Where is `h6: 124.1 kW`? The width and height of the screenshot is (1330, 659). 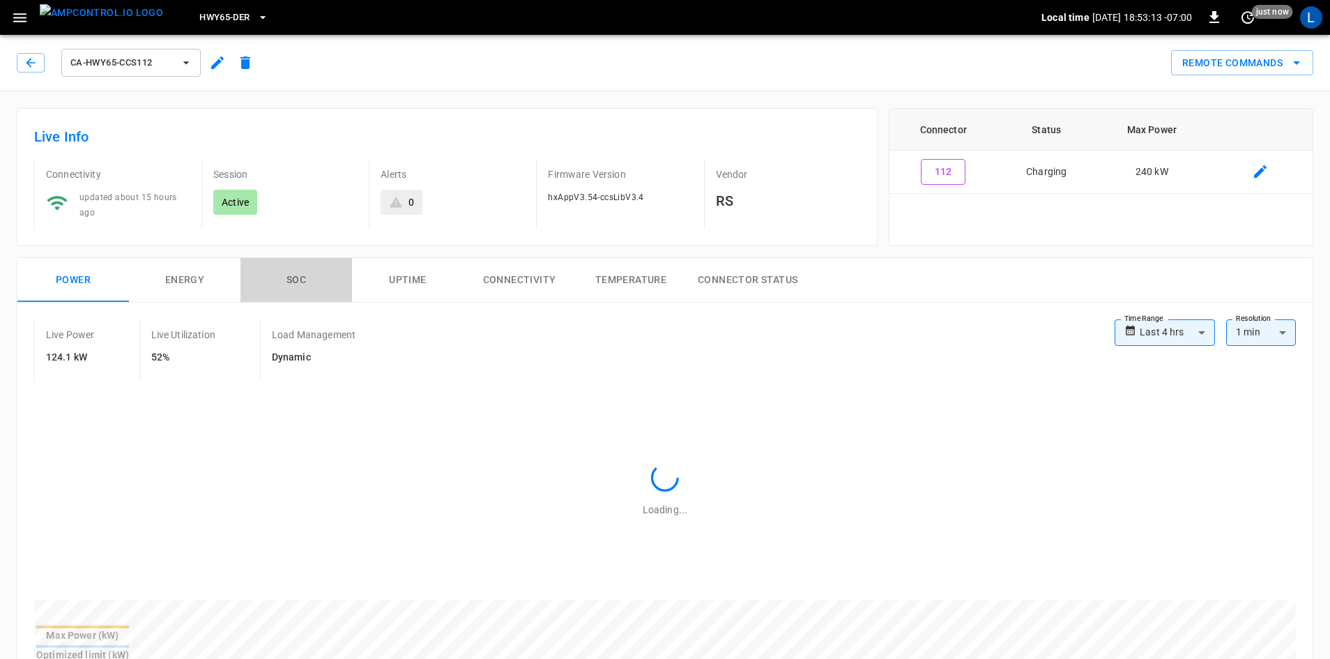
h6: 124.1 kW is located at coordinates (70, 358).